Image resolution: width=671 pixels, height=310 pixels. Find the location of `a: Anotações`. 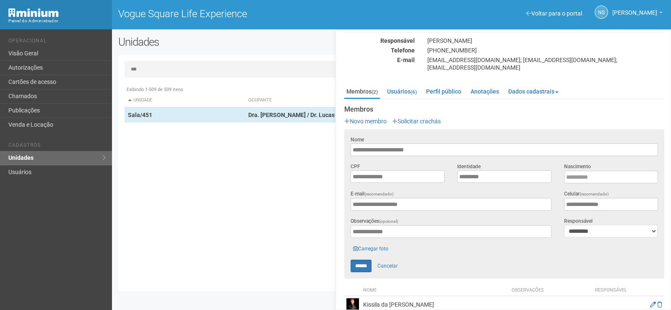

a: Anotações is located at coordinates (485, 91).